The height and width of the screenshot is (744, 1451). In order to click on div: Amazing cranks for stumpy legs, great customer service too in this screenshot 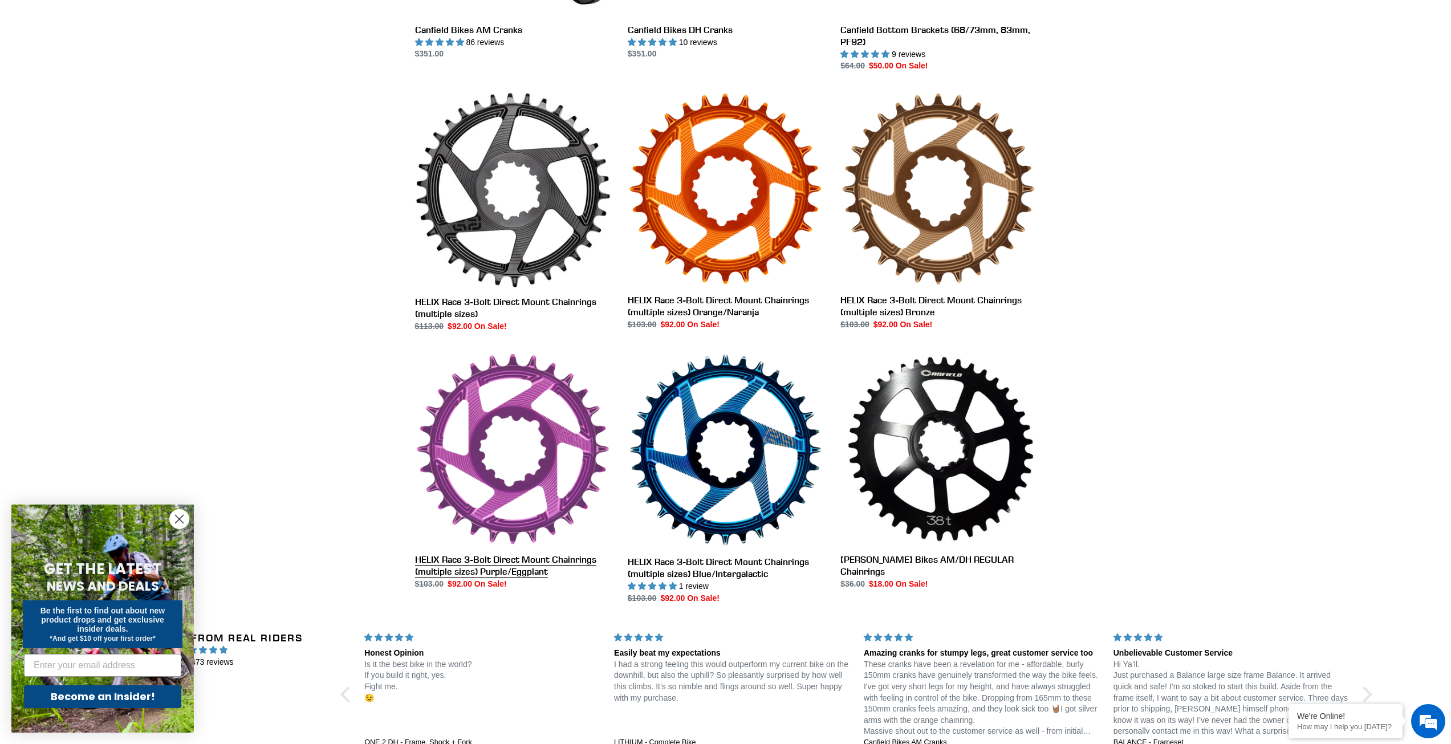, I will do `click(982, 654)`.